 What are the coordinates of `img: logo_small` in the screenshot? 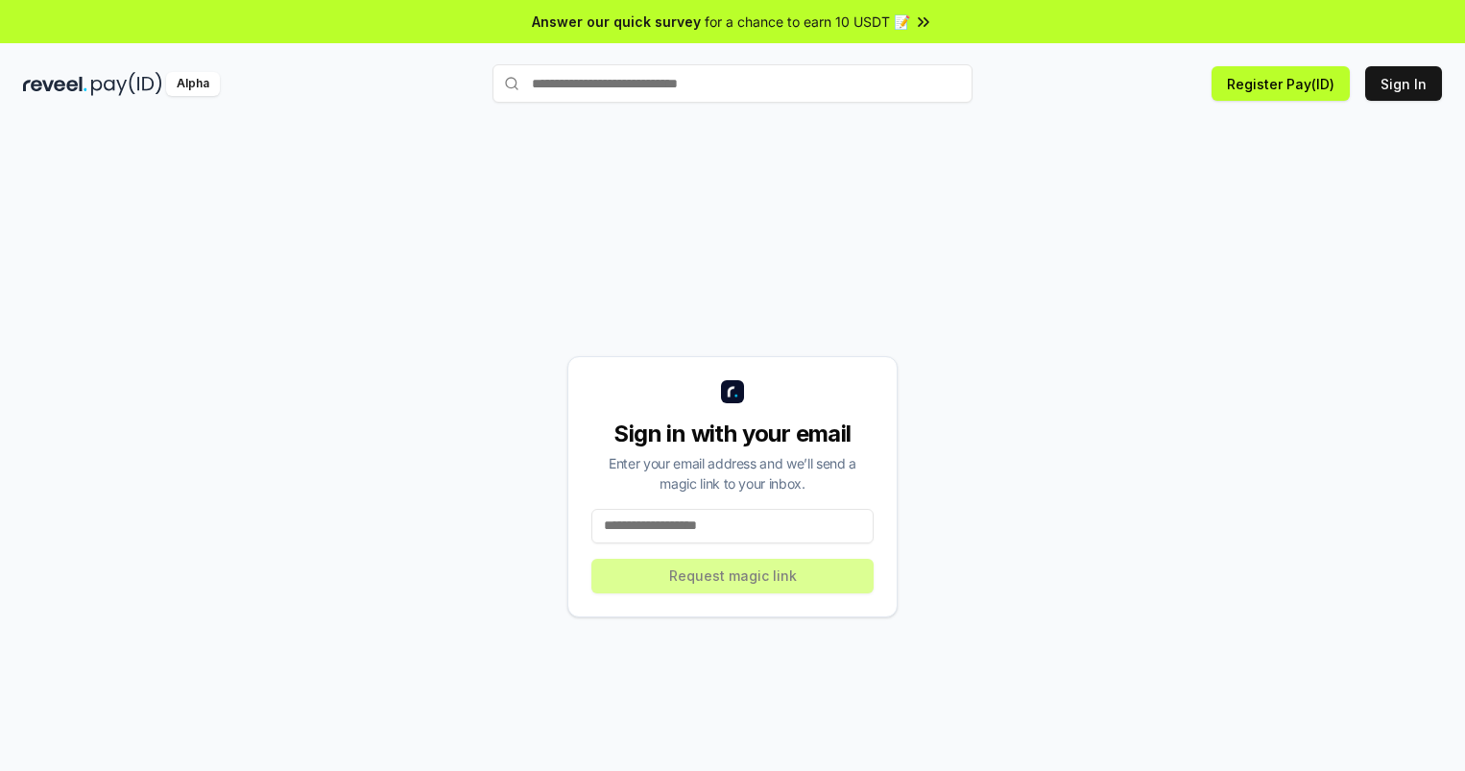 It's located at (733, 392).